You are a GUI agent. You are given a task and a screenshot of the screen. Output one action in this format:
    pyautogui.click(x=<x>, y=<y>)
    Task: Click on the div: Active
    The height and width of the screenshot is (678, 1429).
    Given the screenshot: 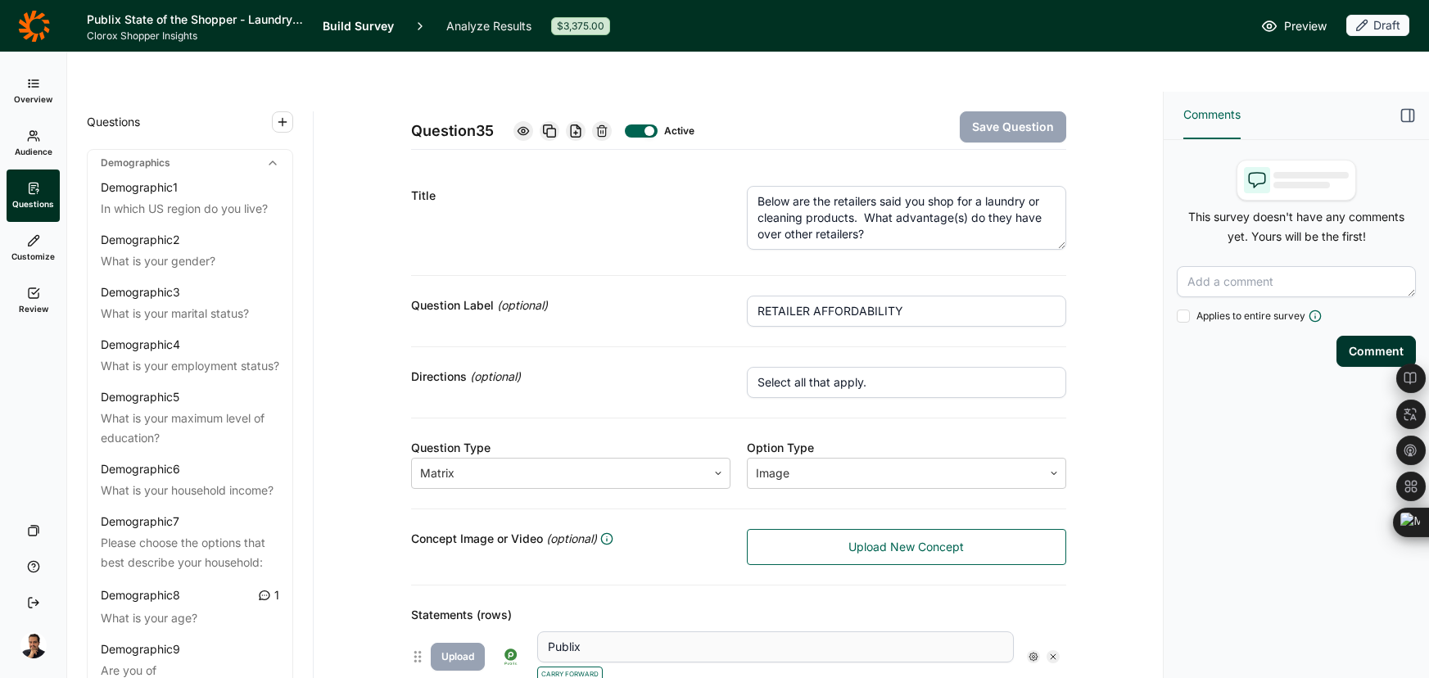 What is the action you would take?
    pyautogui.click(x=677, y=131)
    